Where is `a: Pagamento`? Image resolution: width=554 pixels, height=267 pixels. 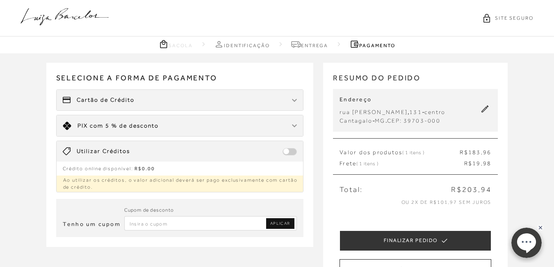 a: Pagamento is located at coordinates (372, 44).